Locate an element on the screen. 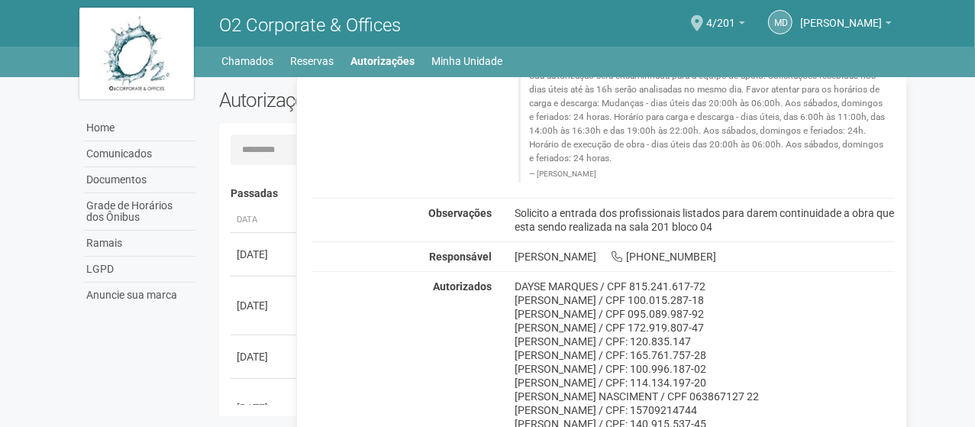 The width and height of the screenshot is (975, 427). a: Minha Unidade is located at coordinates (467, 61).